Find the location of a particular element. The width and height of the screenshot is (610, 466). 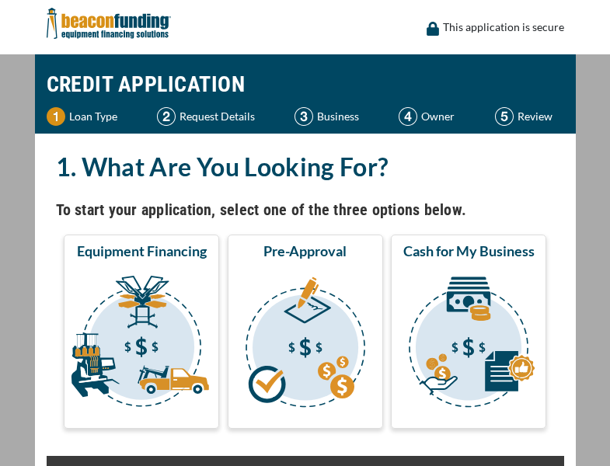

p: Request Details is located at coordinates (217, 116).